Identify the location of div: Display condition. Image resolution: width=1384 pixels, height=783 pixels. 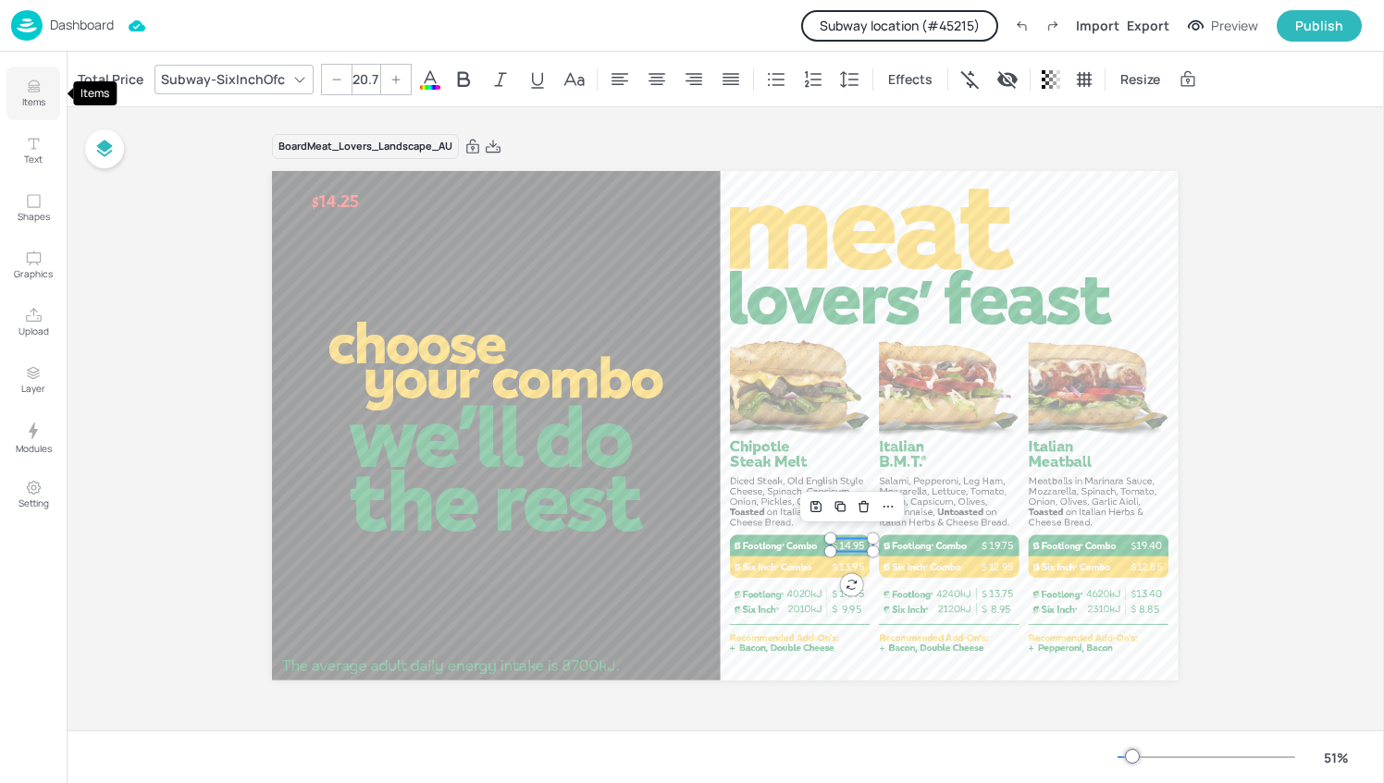
(1007, 80).